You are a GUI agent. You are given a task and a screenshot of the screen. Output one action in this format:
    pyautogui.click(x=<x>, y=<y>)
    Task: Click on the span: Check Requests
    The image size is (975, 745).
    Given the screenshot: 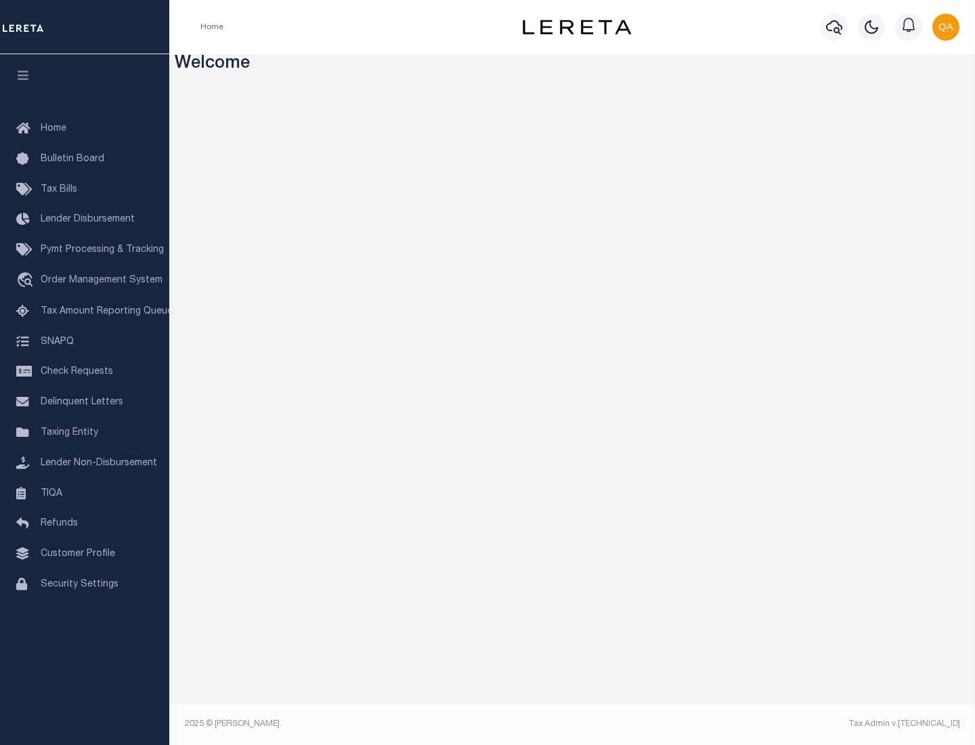 What is the action you would take?
    pyautogui.click(x=77, y=372)
    